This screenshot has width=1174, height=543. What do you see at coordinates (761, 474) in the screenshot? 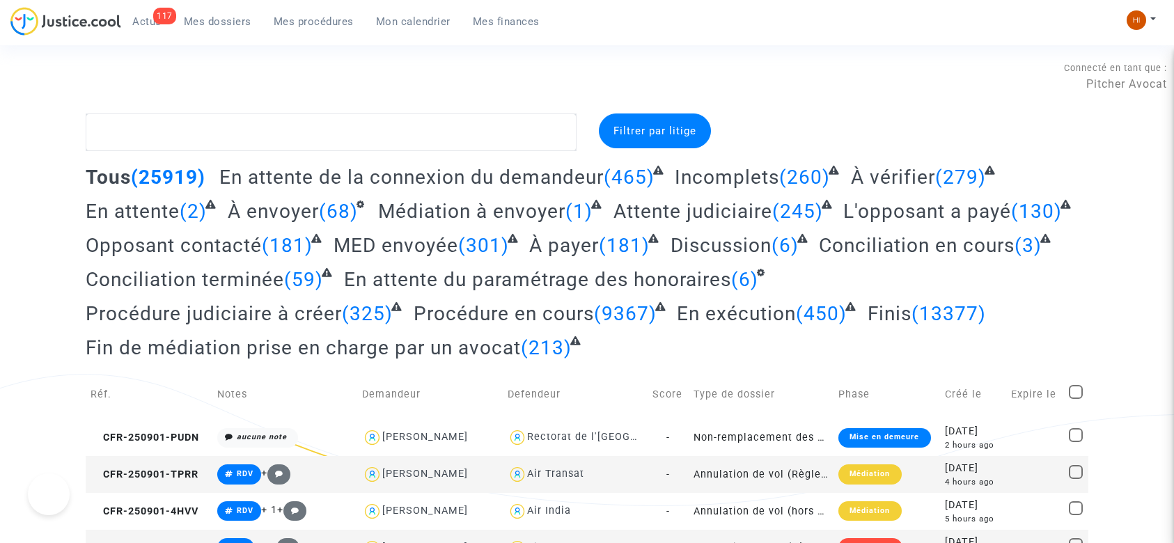
I see `td: Annulation de vol (Règlement CE n°261/2004)` at bounding box center [761, 474].